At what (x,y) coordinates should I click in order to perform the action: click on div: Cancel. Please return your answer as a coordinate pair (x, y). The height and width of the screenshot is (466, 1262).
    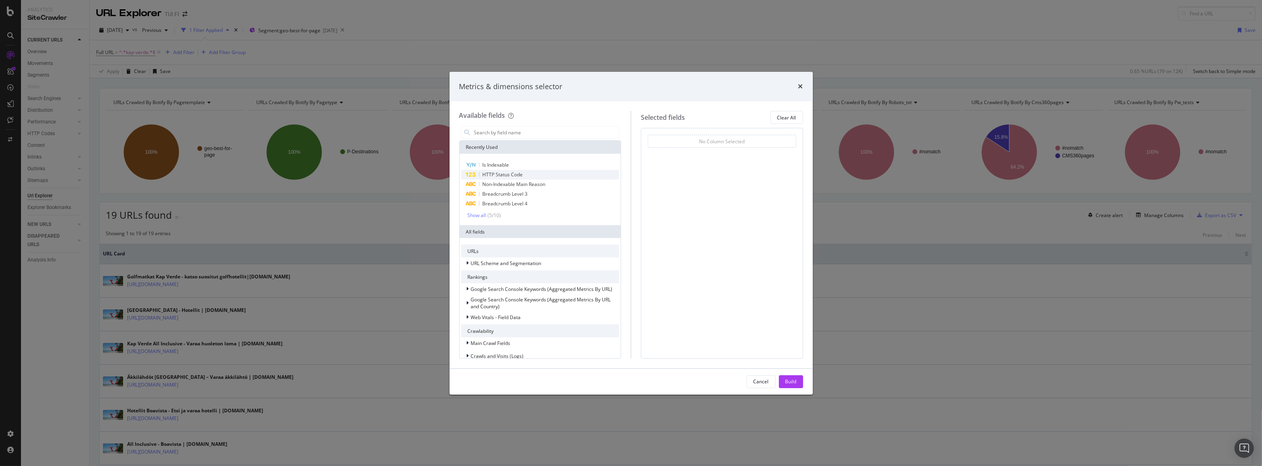
    Looking at the image, I should click on (761, 381).